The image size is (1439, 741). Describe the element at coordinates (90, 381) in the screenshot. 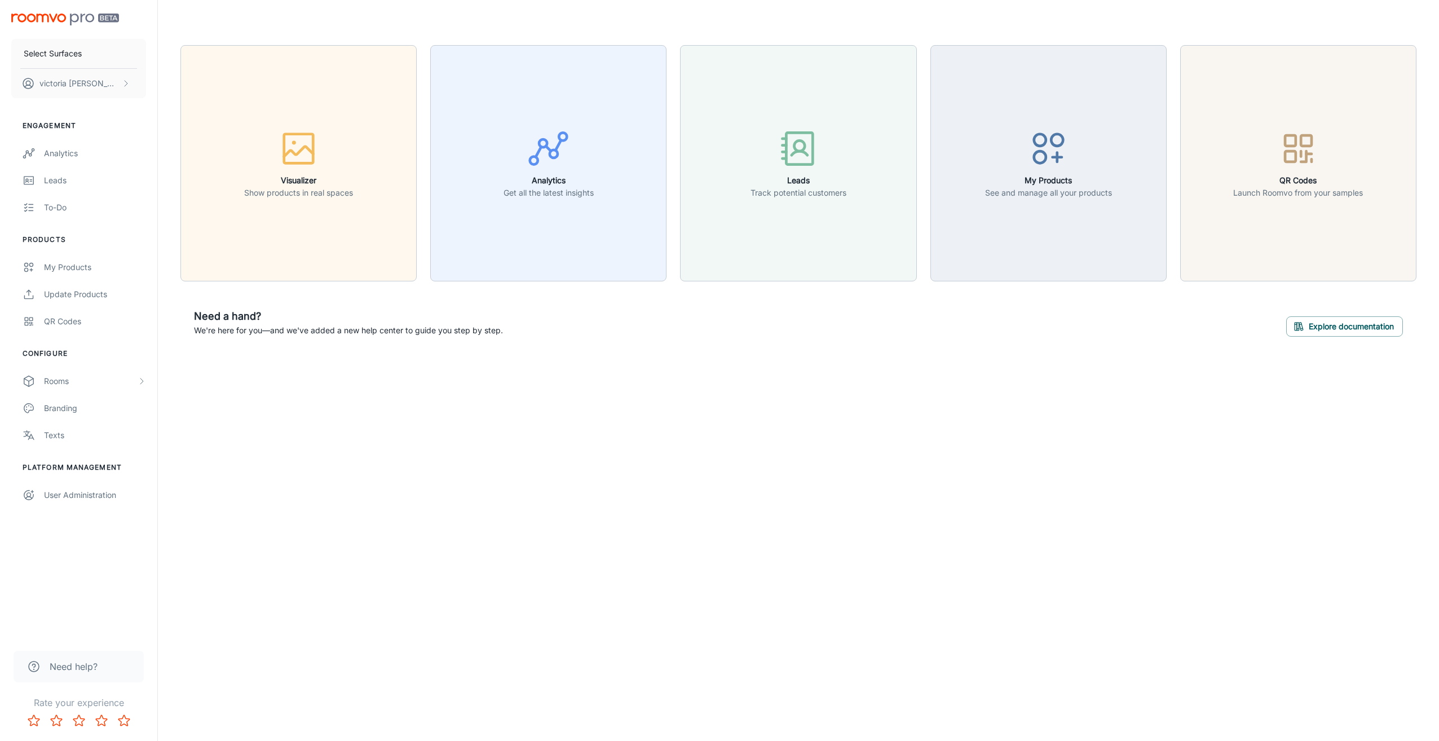

I see `div: Rooms` at that location.